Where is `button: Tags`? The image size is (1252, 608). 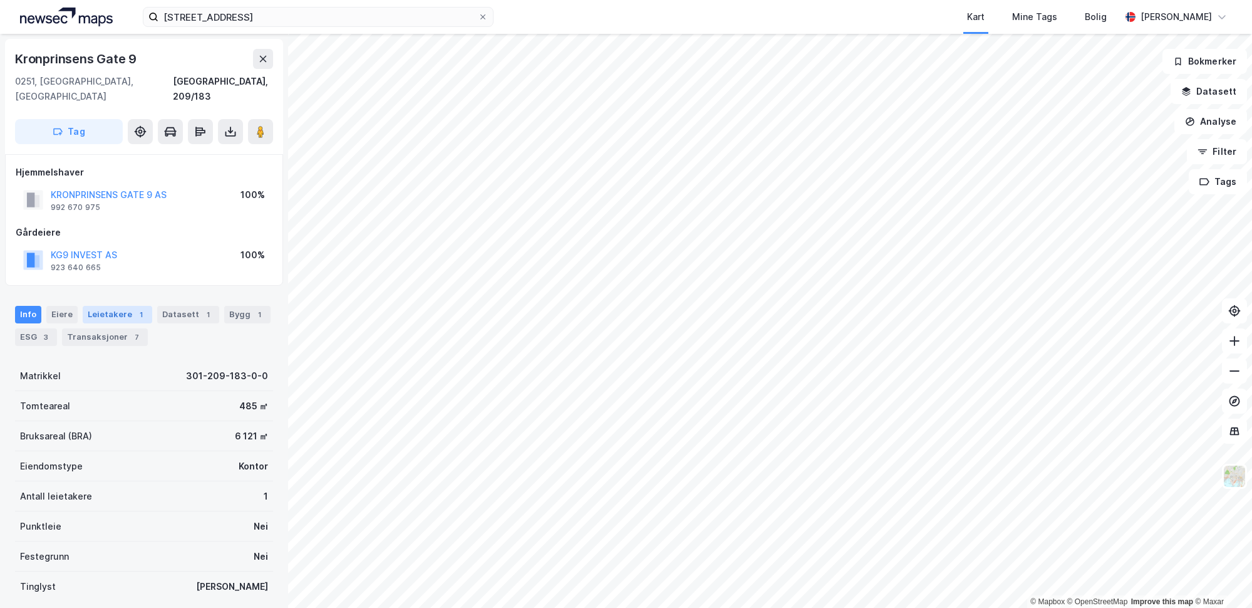
button: Tags is located at coordinates (1218, 182).